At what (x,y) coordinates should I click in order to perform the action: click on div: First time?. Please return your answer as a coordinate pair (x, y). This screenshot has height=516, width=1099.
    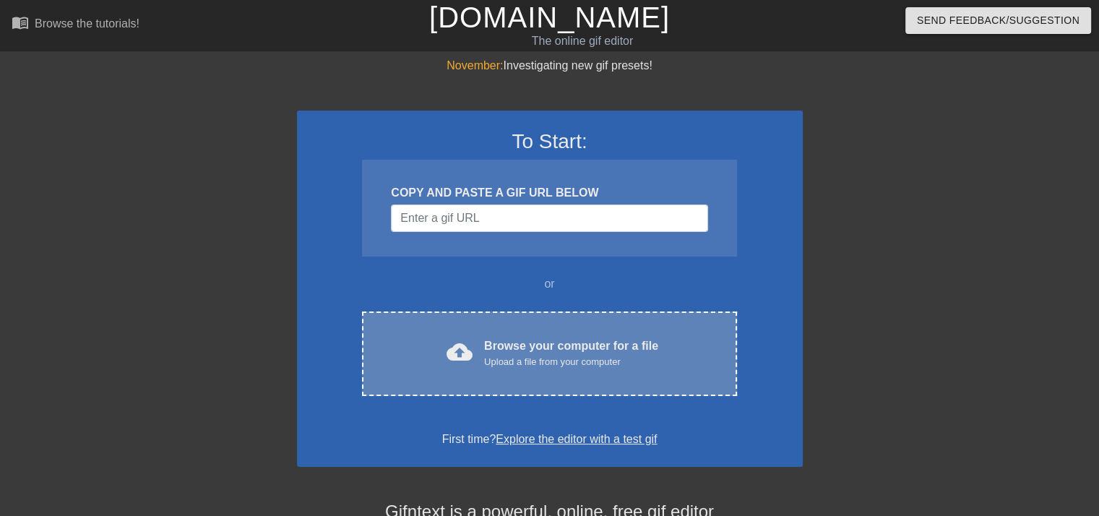
    Looking at the image, I should click on (550, 439).